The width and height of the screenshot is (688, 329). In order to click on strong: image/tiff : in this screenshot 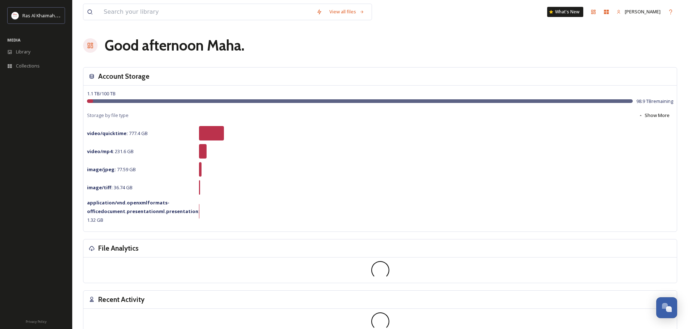, I will do `click(100, 188)`.